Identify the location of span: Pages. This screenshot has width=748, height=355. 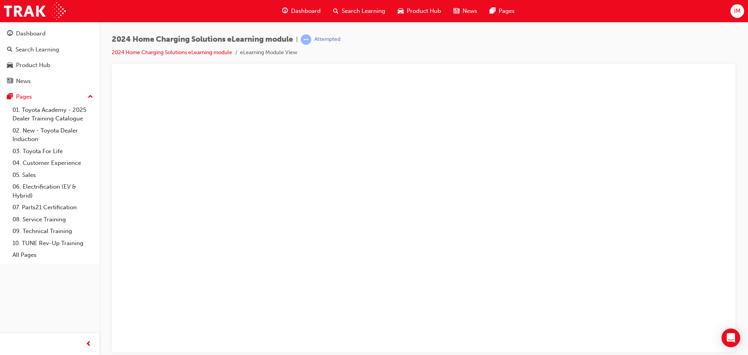
(506, 11).